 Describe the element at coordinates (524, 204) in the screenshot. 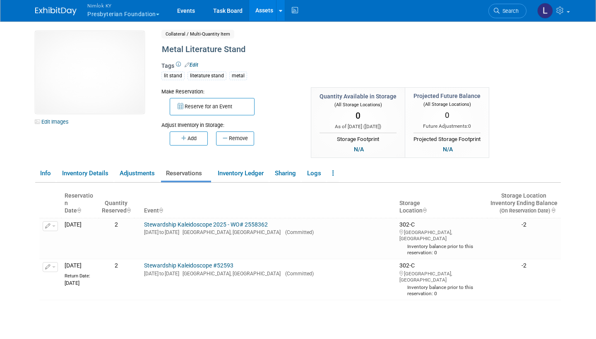

I see `th: Storage LocationInventory Ending Balance (On Reservation Date) : activate to sort column ascending` at that location.